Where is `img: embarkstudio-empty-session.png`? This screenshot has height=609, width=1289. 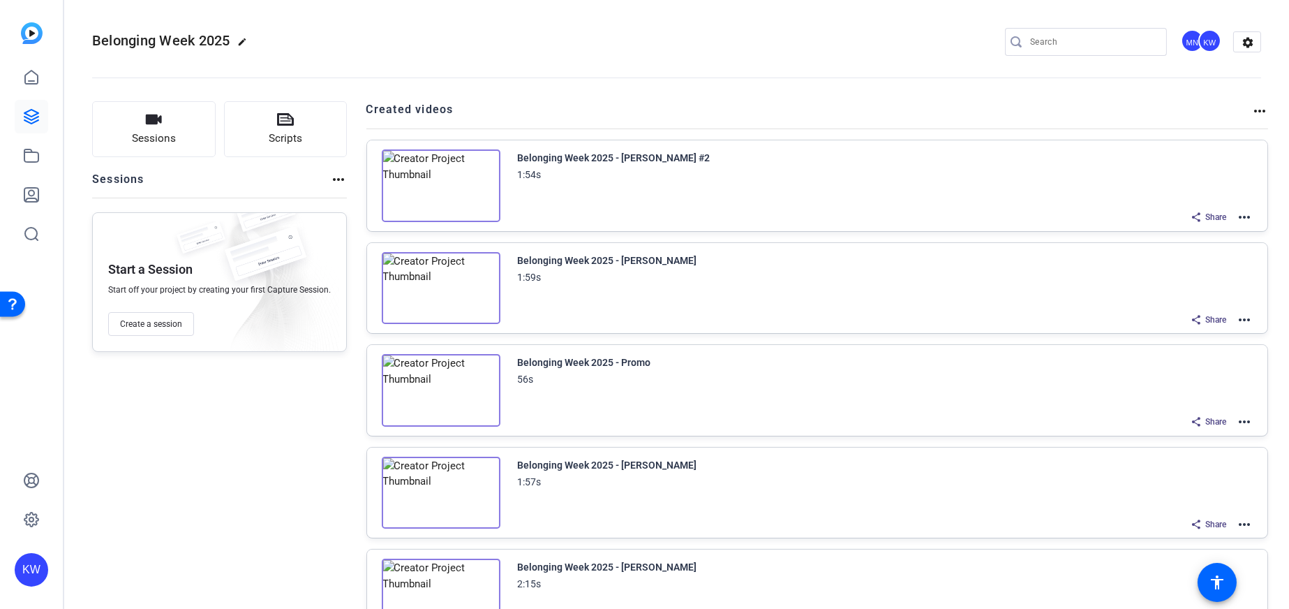 img: embarkstudio-empty-session.png is located at coordinates (271, 283).